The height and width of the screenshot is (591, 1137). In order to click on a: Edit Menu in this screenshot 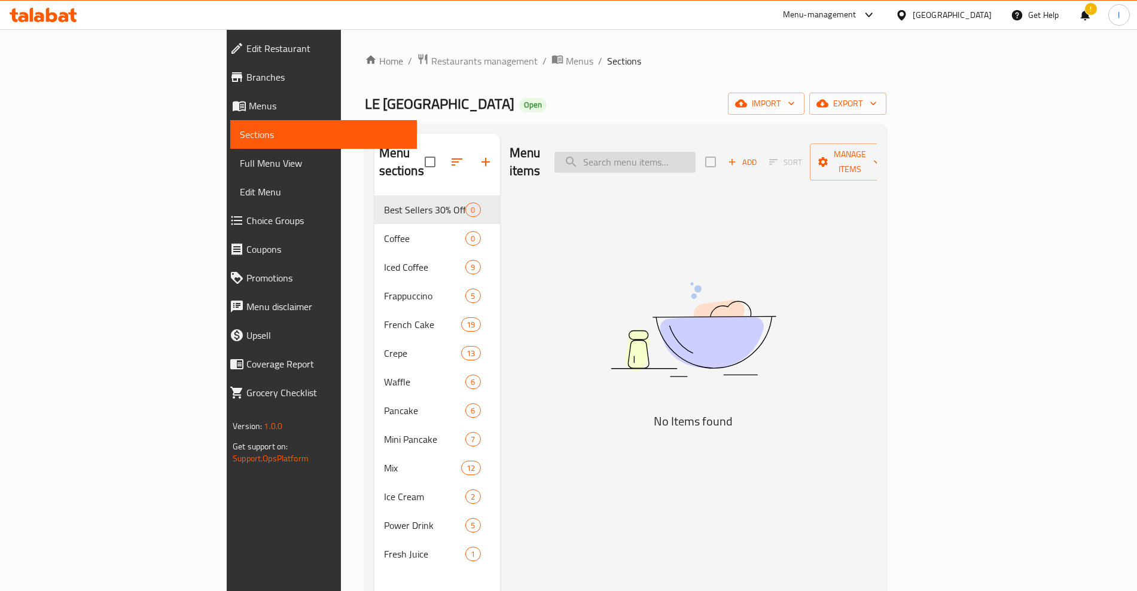, I will do `click(323, 192)`.